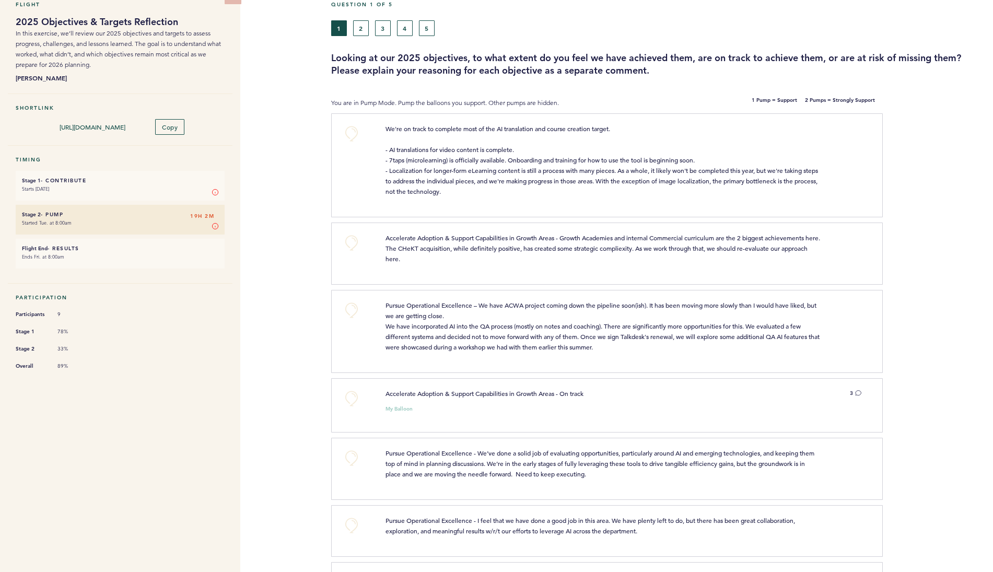 The image size is (993, 572). I want to click on span: Accelerate Adoption & Support Capabilities in Growth Areas - Growth Academies and internal Commer..., so click(604, 248).